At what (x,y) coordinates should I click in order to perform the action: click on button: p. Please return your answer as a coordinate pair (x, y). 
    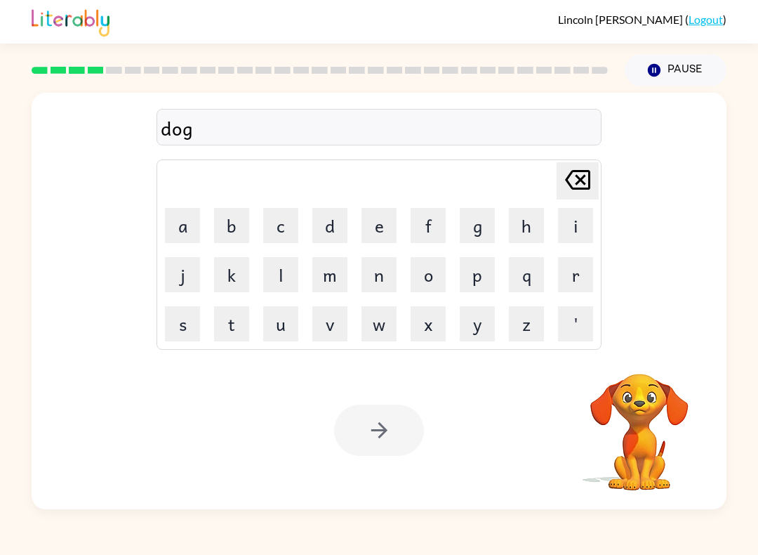
    Looking at the image, I should click on (477, 274).